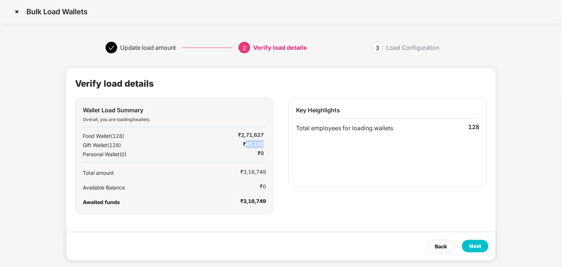  I want to click on div: Wallet Load Summary, so click(174, 110).